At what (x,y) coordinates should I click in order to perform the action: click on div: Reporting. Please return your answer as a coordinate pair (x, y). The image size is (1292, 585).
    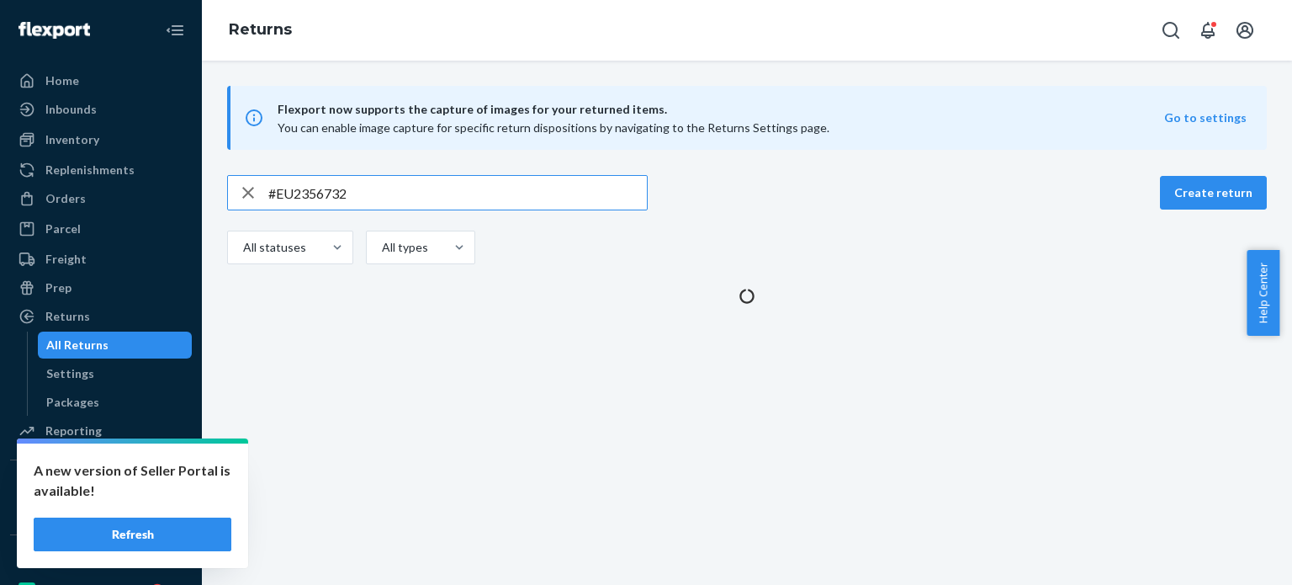
    Looking at the image, I should click on (73, 431).